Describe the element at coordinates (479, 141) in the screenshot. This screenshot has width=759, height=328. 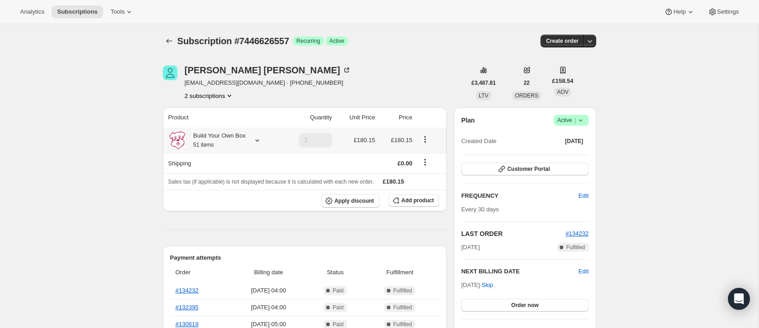
I see `span: Created Date` at that location.